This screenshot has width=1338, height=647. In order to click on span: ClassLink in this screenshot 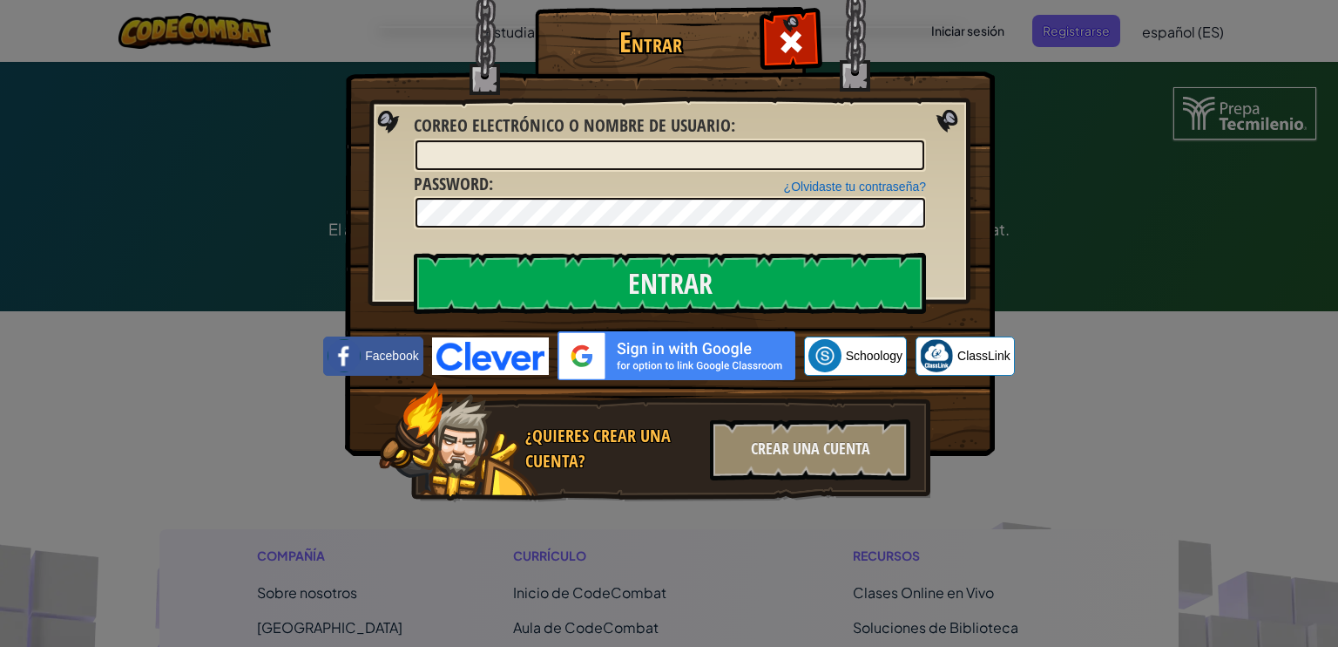, I will do `click(984, 356)`.